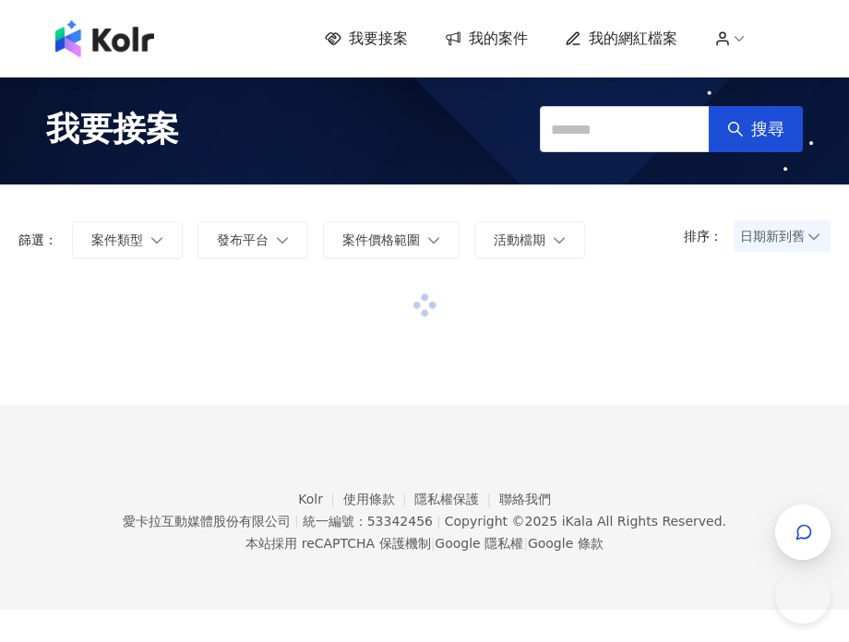 The width and height of the screenshot is (849, 642). Describe the element at coordinates (253, 240) in the screenshot. I see `button: 發布平台` at that location.